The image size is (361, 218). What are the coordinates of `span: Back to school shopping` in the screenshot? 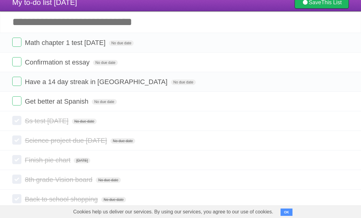 It's located at (62, 199).